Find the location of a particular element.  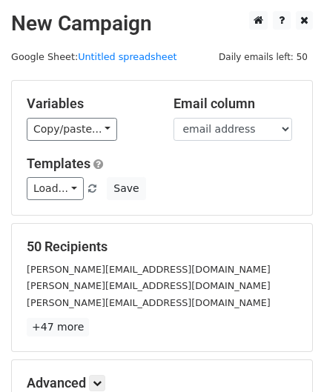

small: Google Sheet: is located at coordinates (94, 56).